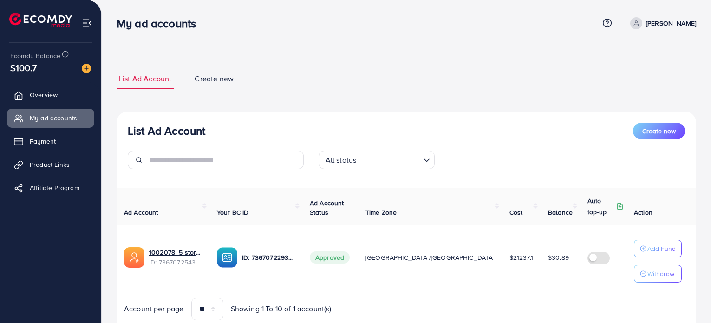 The height and width of the screenshot is (323, 711). I want to click on div: Search for option, so click(377, 160).